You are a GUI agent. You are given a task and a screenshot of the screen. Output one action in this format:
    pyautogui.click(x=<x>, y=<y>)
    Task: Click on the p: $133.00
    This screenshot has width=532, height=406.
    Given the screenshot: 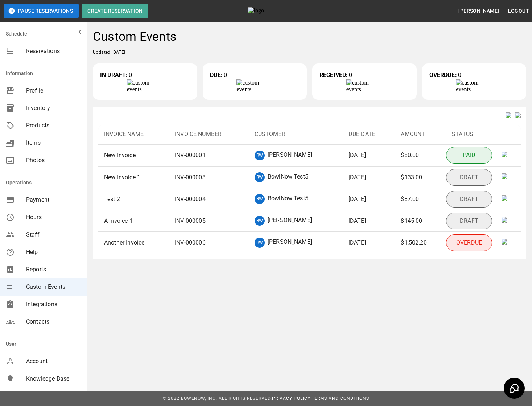 What is the action you would take?
    pyautogui.click(x=411, y=177)
    